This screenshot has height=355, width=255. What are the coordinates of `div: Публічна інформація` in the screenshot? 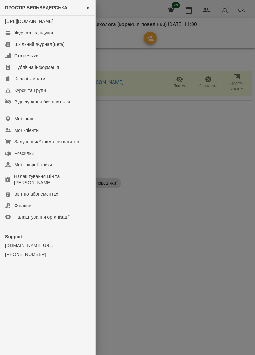 It's located at (37, 67).